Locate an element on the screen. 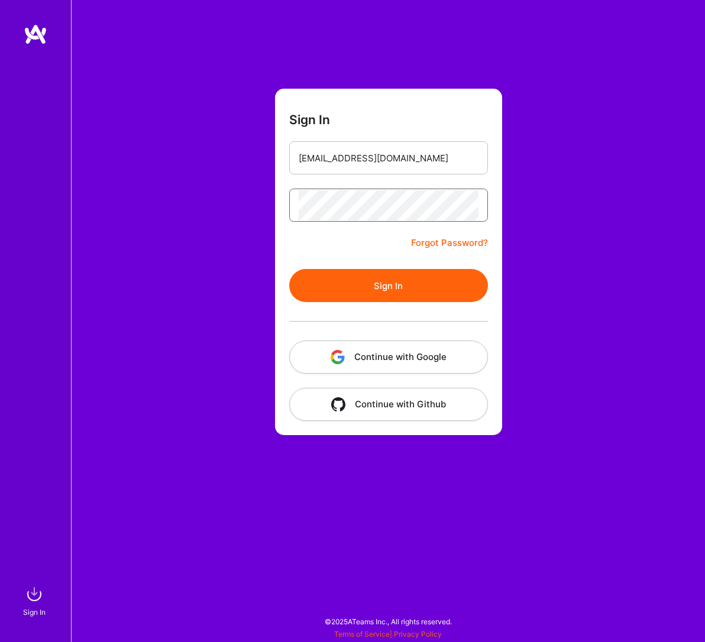  div: Sign In is located at coordinates (34, 612).